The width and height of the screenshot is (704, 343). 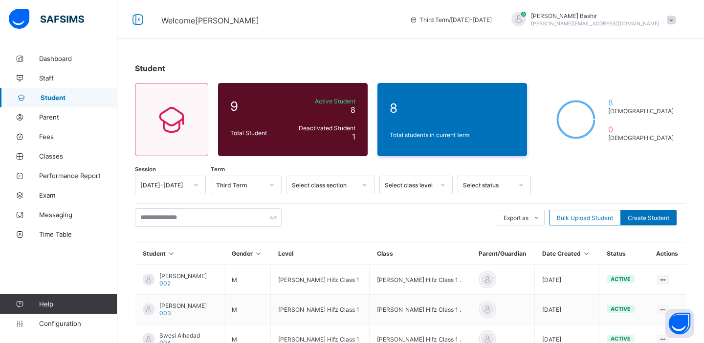 I want to click on th: Status, so click(x=623, y=254).